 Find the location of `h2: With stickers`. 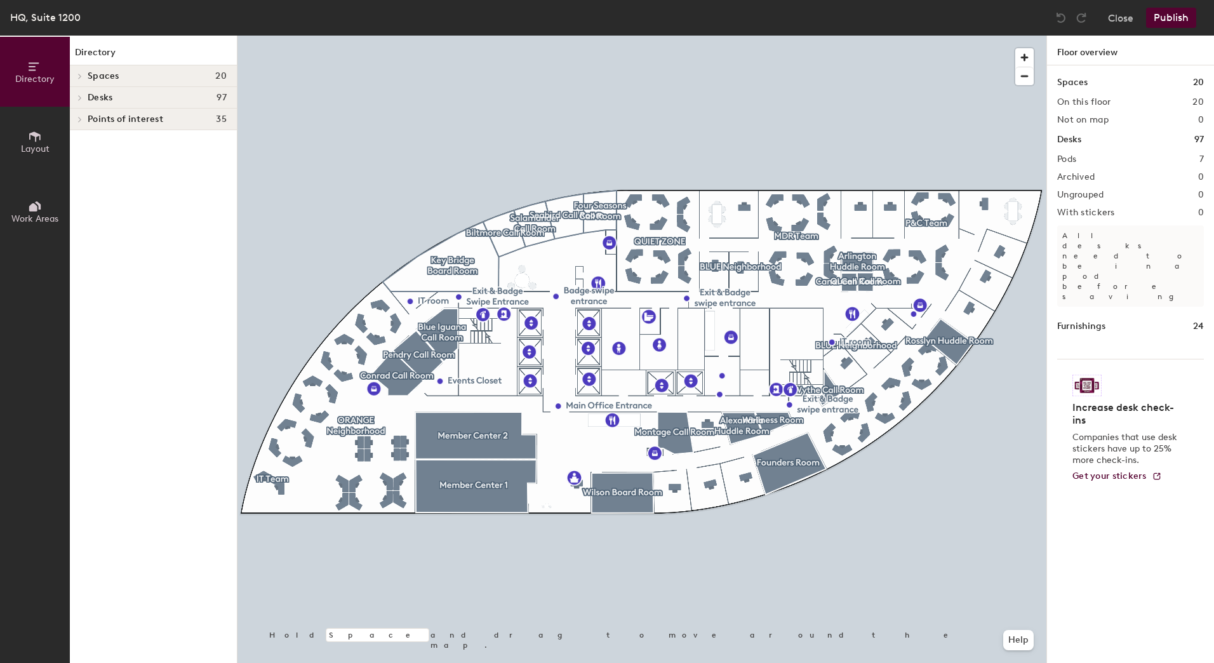

h2: With stickers is located at coordinates (1086, 213).